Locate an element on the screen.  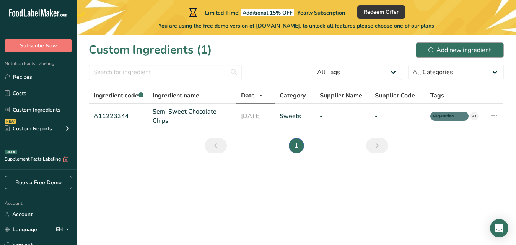
a: Sweets is located at coordinates (295, 116).